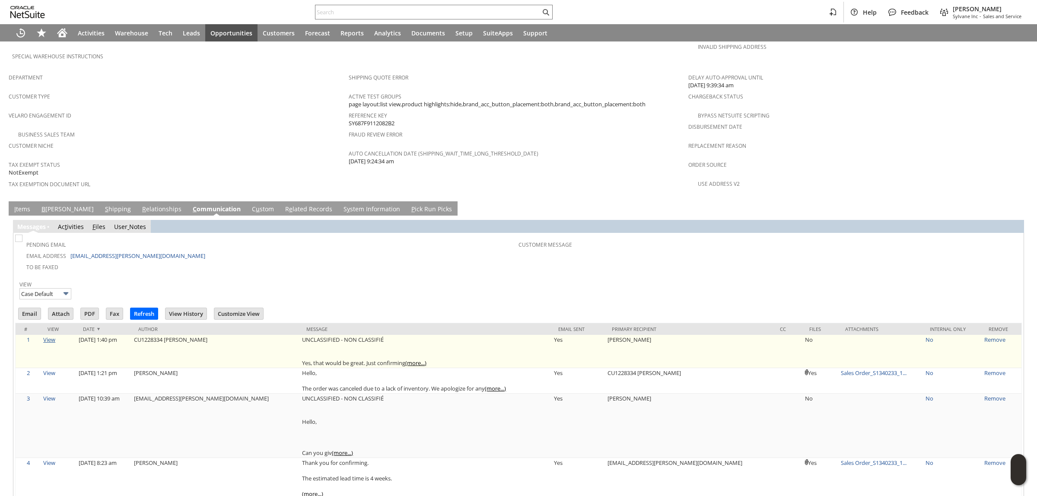 Image resolution: width=1037 pixels, height=496 pixels. I want to click on div: Message, so click(425, 329).